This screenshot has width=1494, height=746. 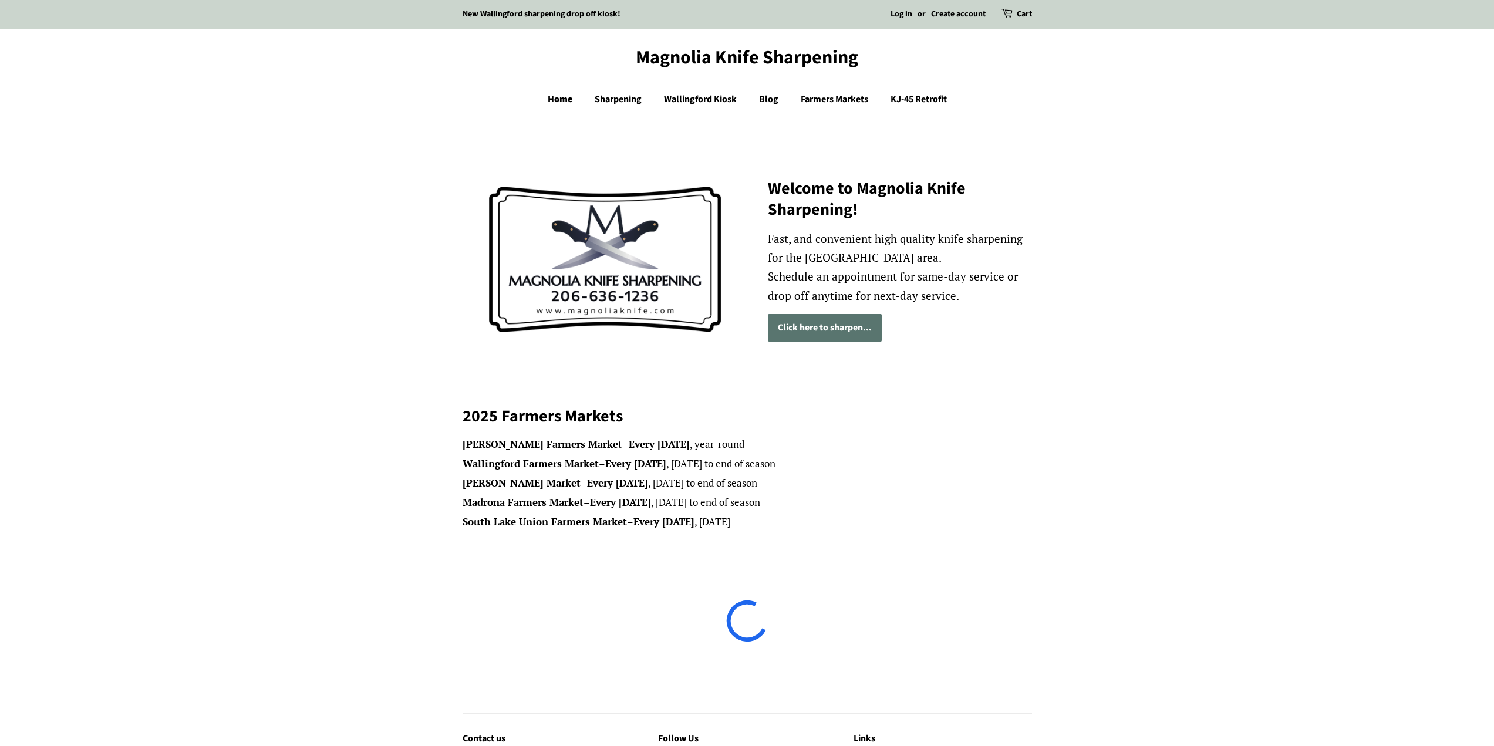 I want to click on a: Sharpening, so click(x=619, y=99).